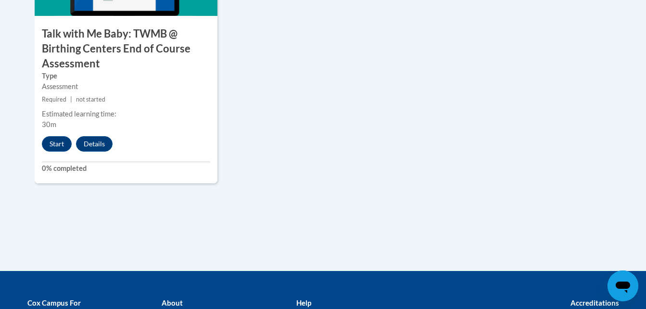 The height and width of the screenshot is (309, 646). I want to click on span: not started, so click(90, 99).